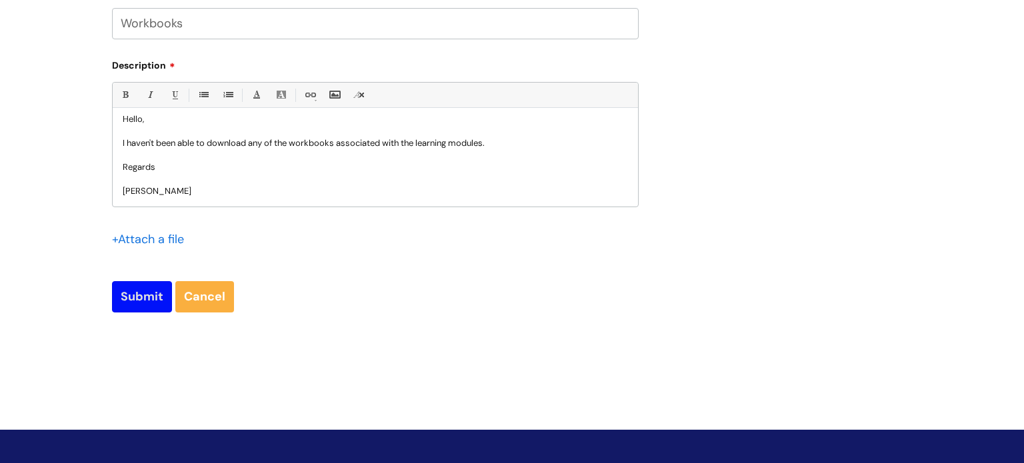 This screenshot has width=1024, height=463. Describe the element at coordinates (149, 95) in the screenshot. I see `a: Italic (Ctrl-I)` at that location.